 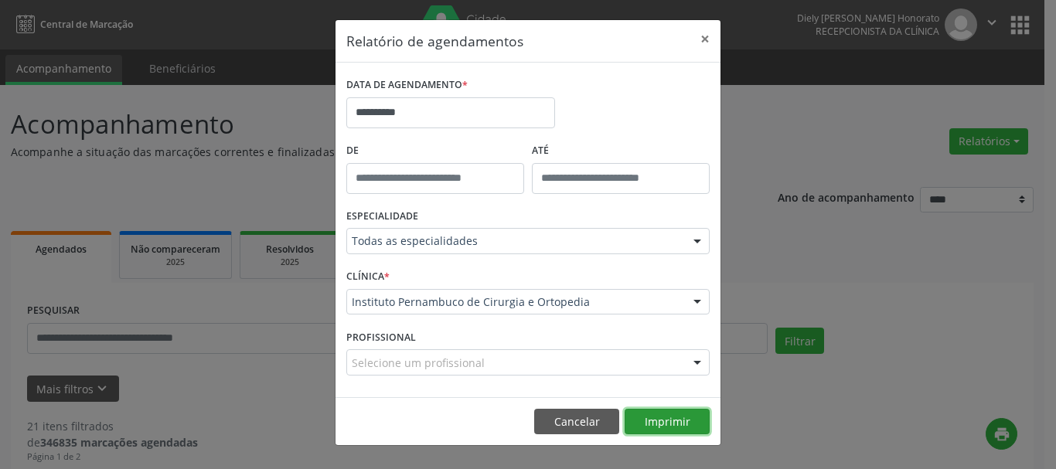 I want to click on button: Imprimir, so click(x=667, y=422).